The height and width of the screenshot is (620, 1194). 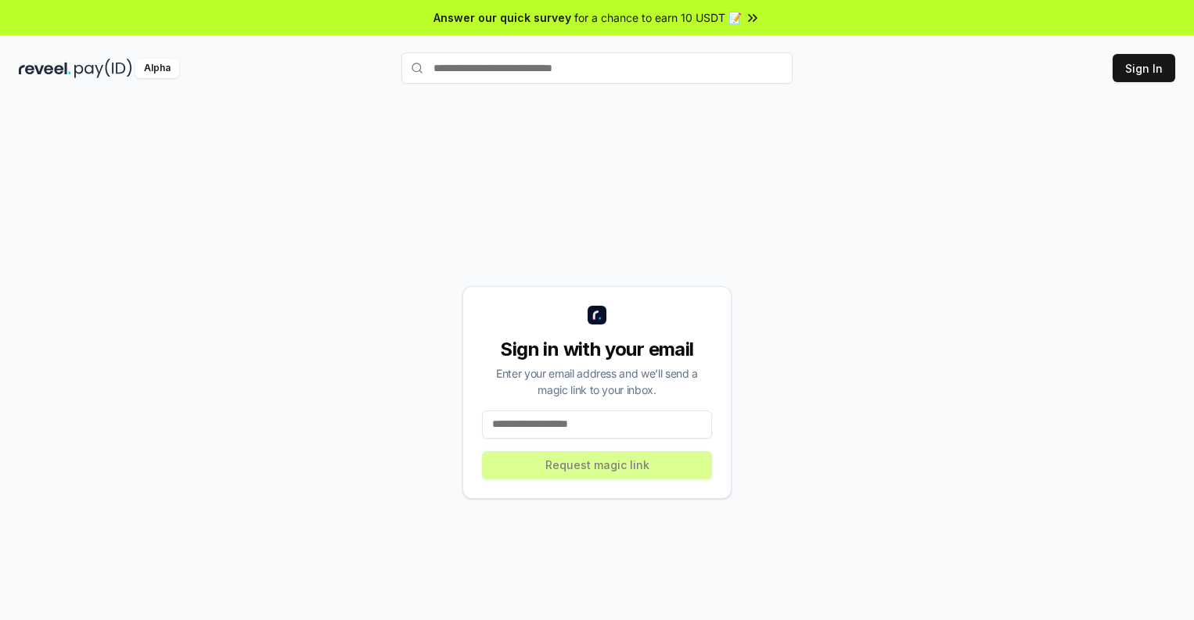 I want to click on img: reveel_dark, so click(x=45, y=68).